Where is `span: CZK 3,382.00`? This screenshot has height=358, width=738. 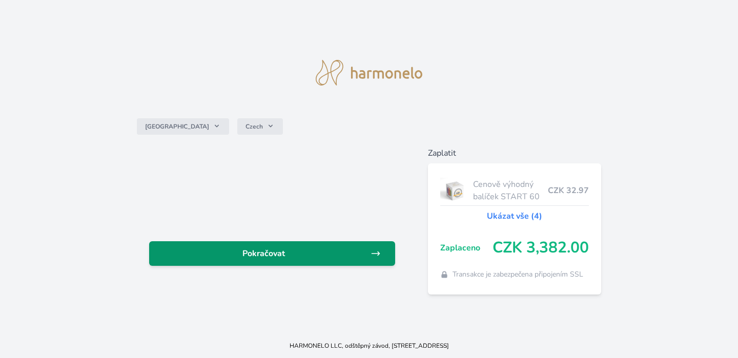 span: CZK 3,382.00 is located at coordinates (541, 248).